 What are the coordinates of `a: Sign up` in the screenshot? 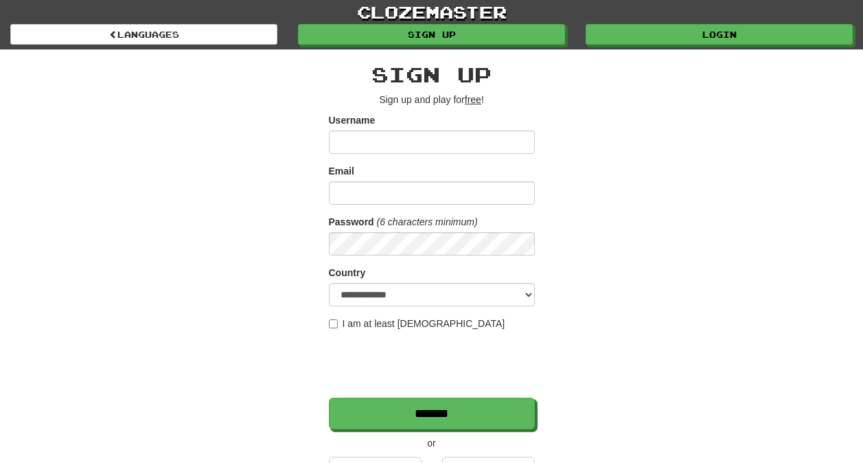 It's located at (431, 34).